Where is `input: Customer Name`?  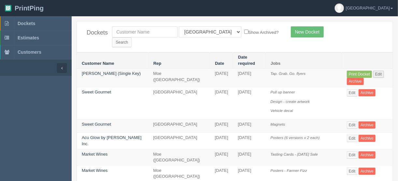
input: Customer Name is located at coordinates (145, 32).